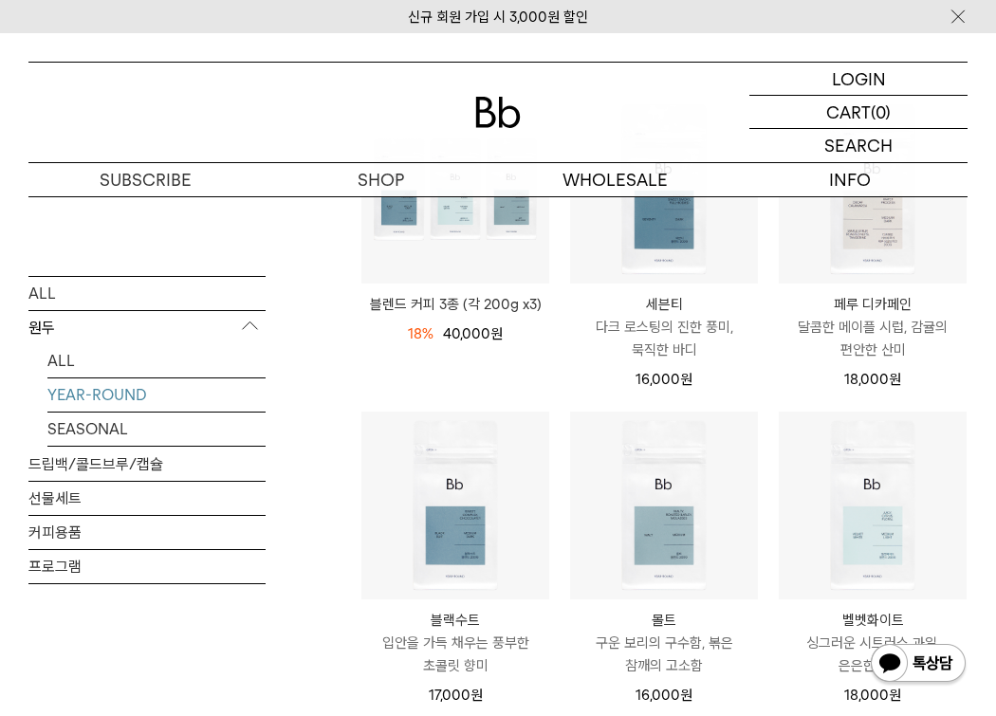 The image size is (996, 716). What do you see at coordinates (498, 17) in the screenshot?
I see `a: 신규 회원 가입 시 3,000원 할인` at bounding box center [498, 17].